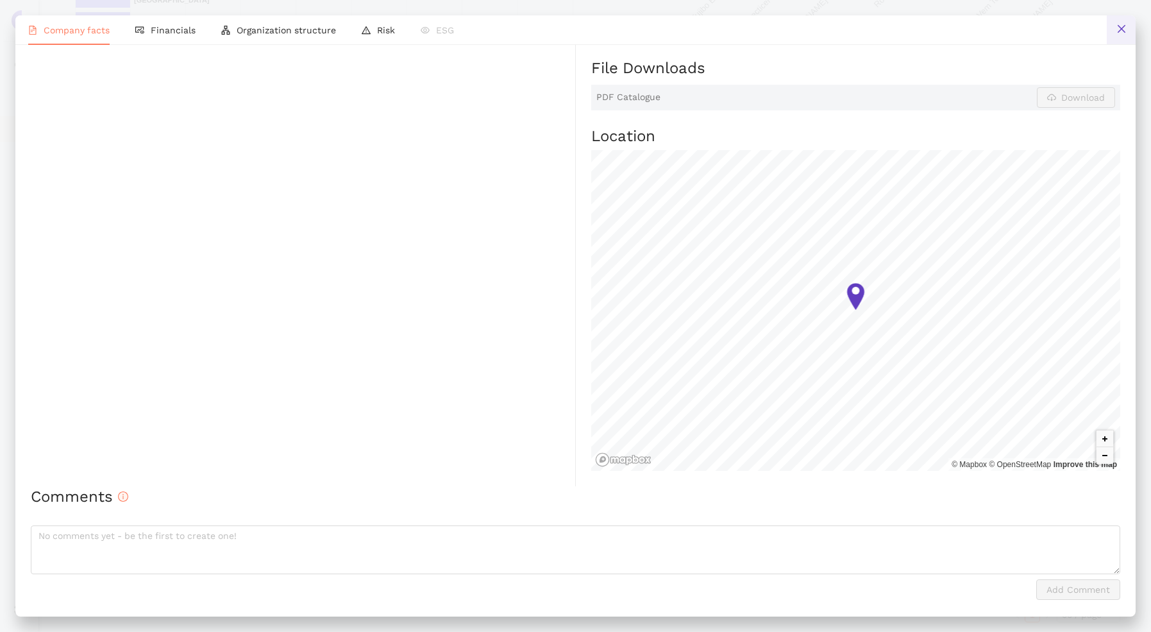 The image size is (1151, 632). What do you see at coordinates (1105, 455) in the screenshot?
I see `button: Zoom out` at bounding box center [1105, 455].